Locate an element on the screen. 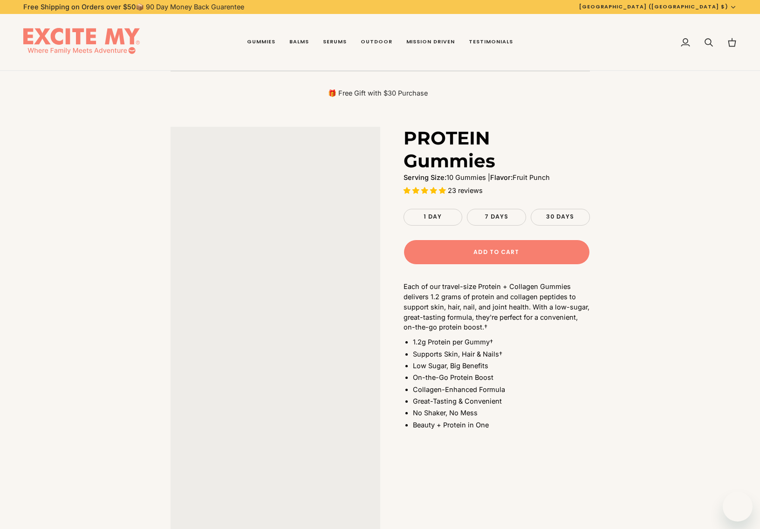 The image size is (760, 529). span: 23 reviews is located at coordinates (465, 190).